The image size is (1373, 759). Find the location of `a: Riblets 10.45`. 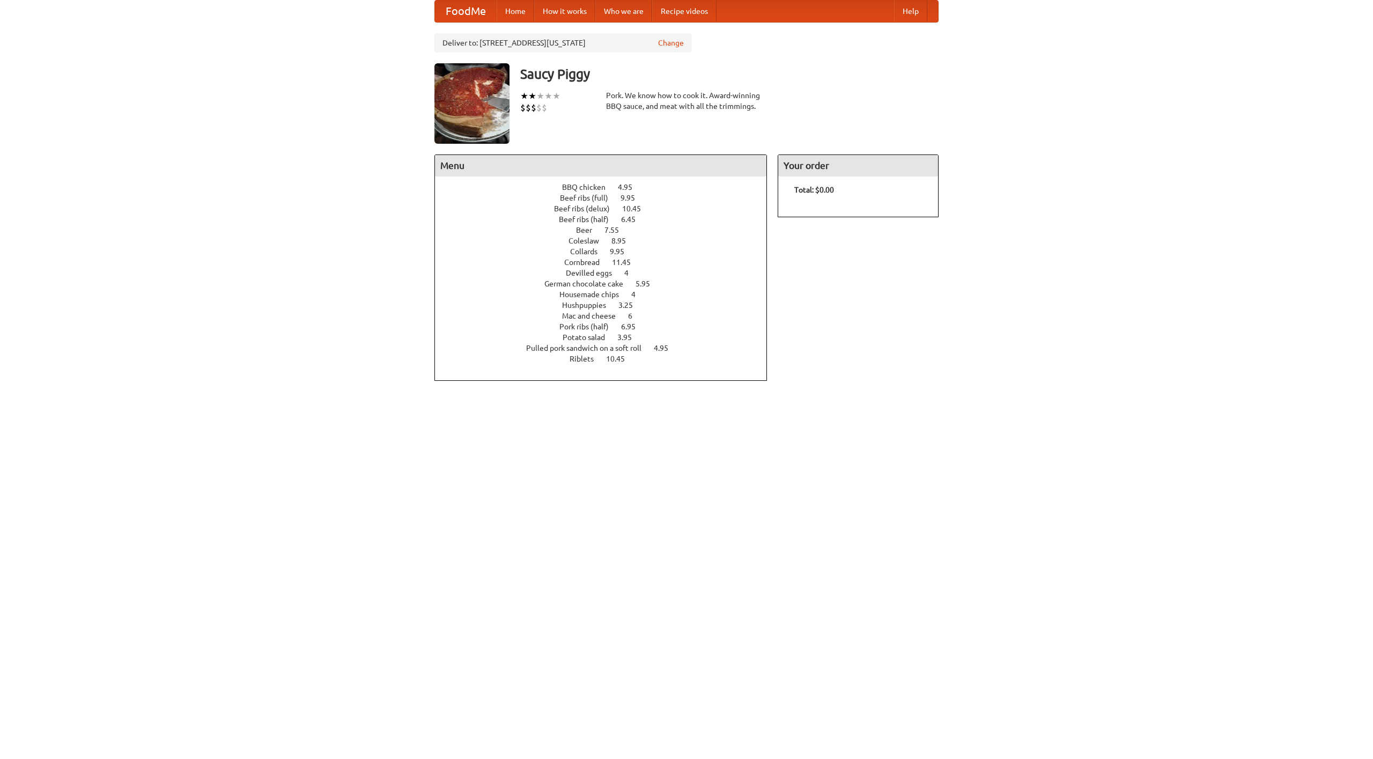

a: Riblets 10.45 is located at coordinates (607, 359).